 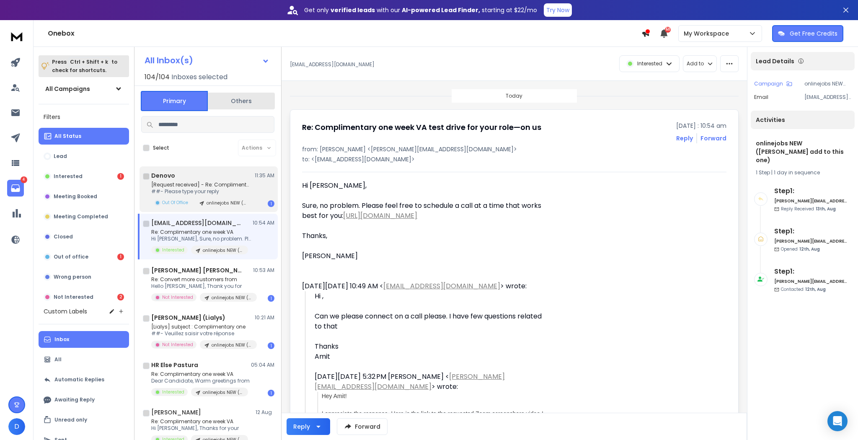 What do you see at coordinates (685, 138) in the screenshot?
I see `button: Reply` at bounding box center [685, 138].